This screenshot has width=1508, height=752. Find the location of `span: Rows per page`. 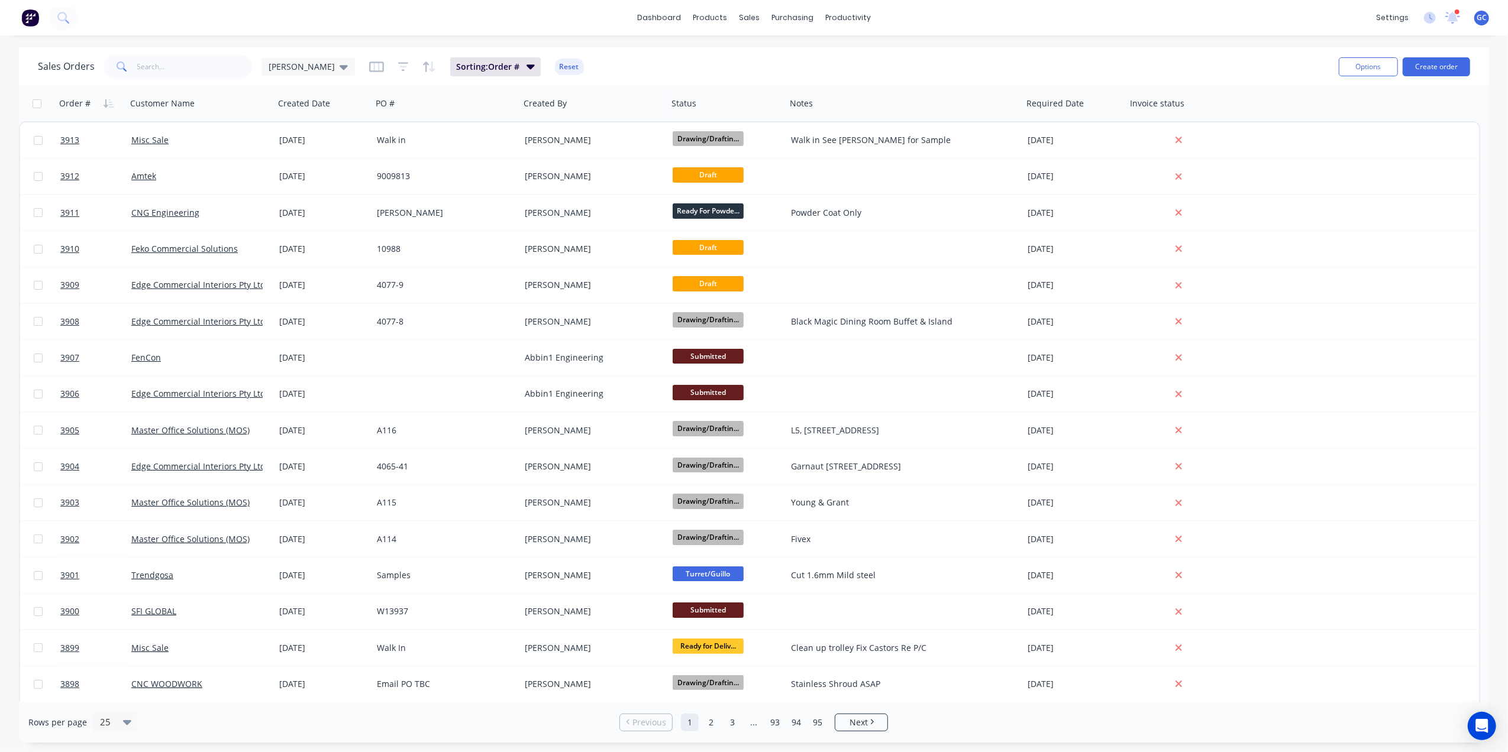

span: Rows per page is located at coordinates (57, 723).